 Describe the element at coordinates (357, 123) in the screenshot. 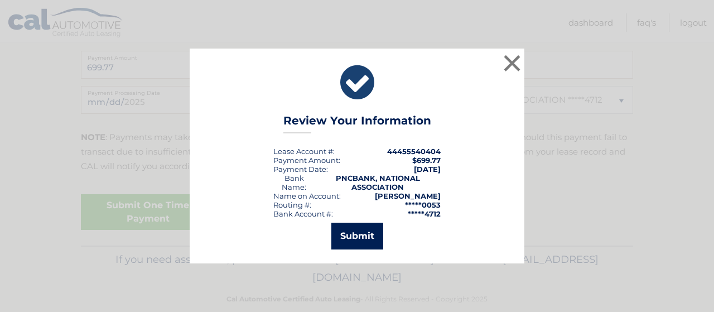

I see `h3: Review Your Information` at that location.